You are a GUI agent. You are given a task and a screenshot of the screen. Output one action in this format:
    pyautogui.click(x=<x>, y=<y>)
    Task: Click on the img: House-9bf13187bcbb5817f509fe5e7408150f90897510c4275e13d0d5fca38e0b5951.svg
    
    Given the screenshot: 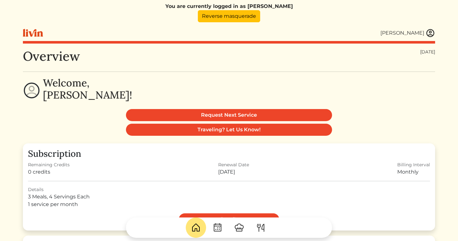 What is the action you would take?
    pyautogui.click(x=196, y=228)
    